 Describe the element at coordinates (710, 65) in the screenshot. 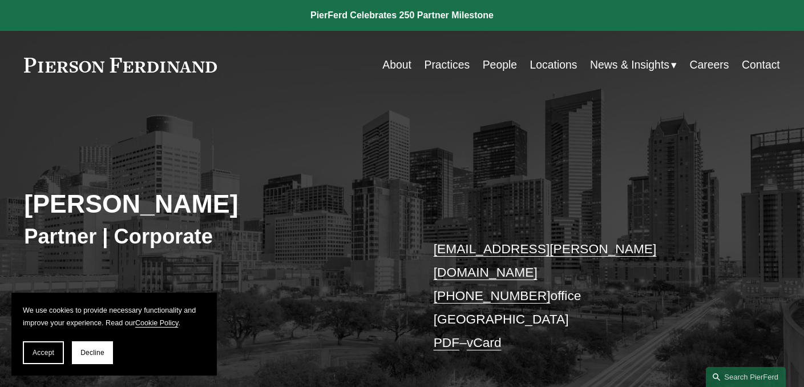

I see `a: Careers` at that location.